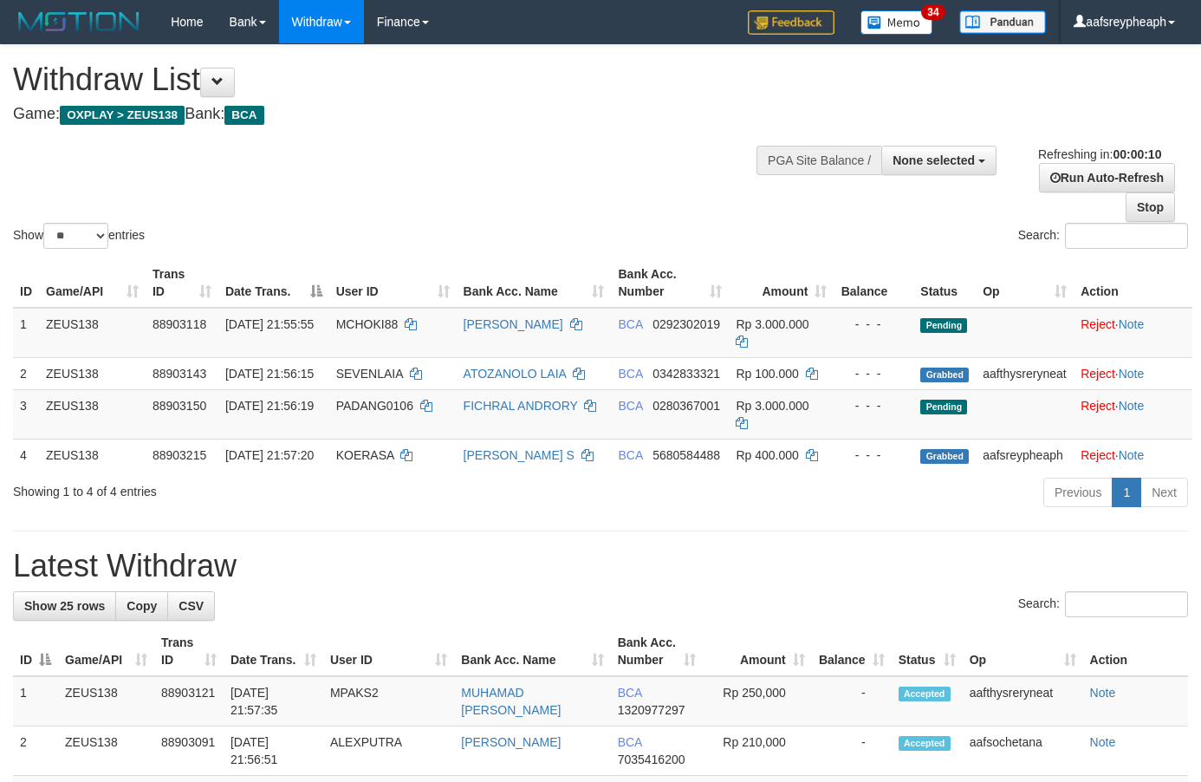 This screenshot has height=782, width=1201. Describe the element at coordinates (1164, 492) in the screenshot. I see `a: Next` at that location.